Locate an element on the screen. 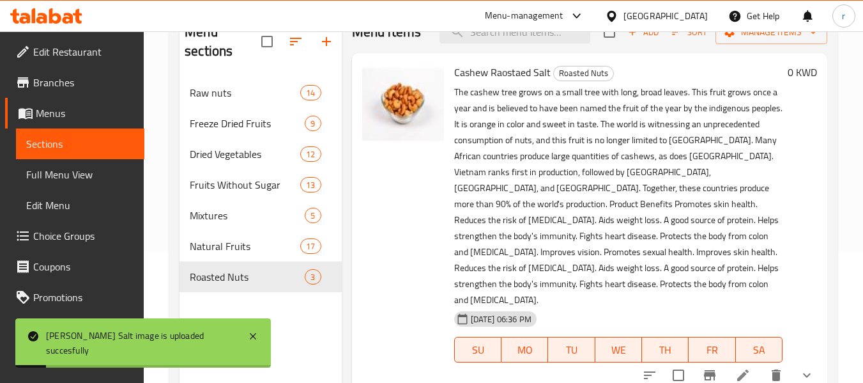 The image size is (863, 383). a: Full Menu View is located at coordinates (80, 174).